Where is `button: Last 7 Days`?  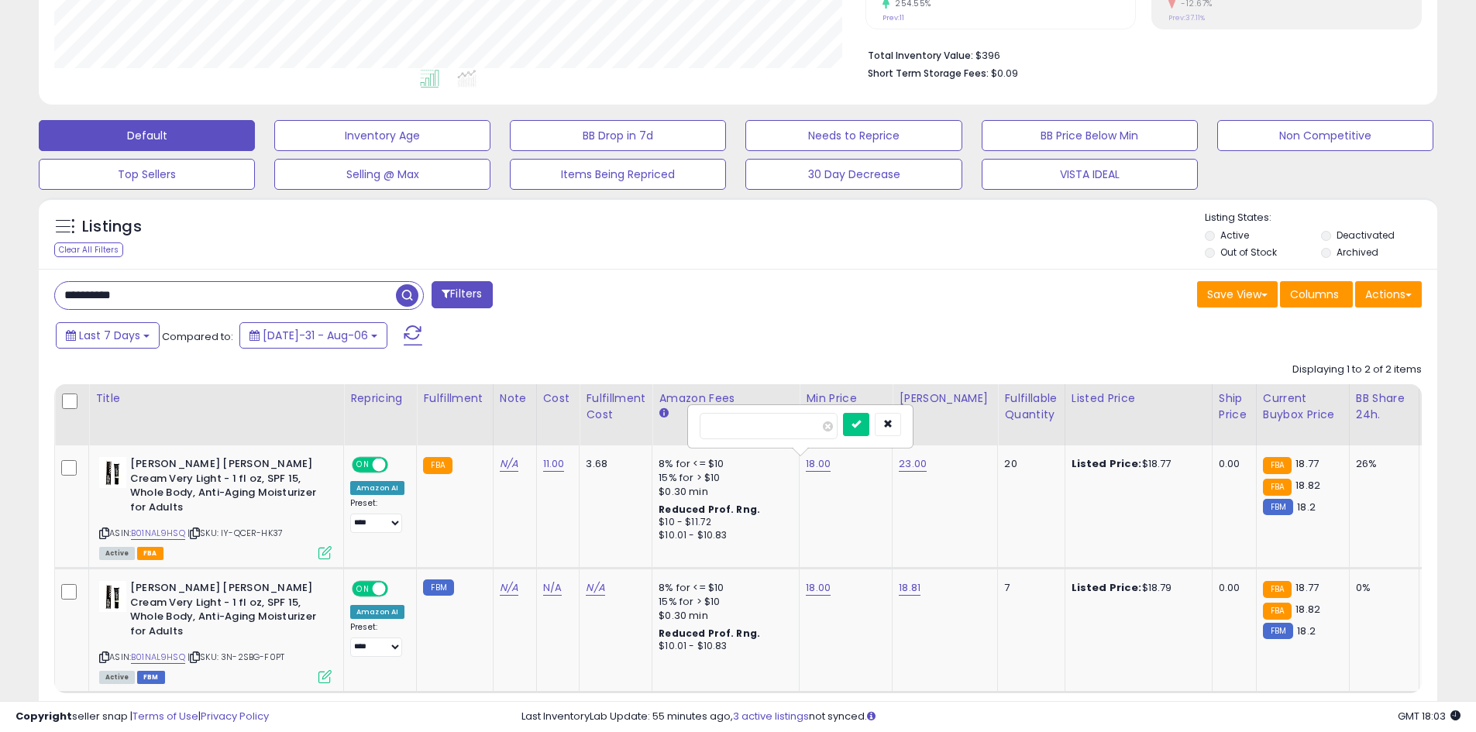 button: Last 7 Days is located at coordinates (108, 336).